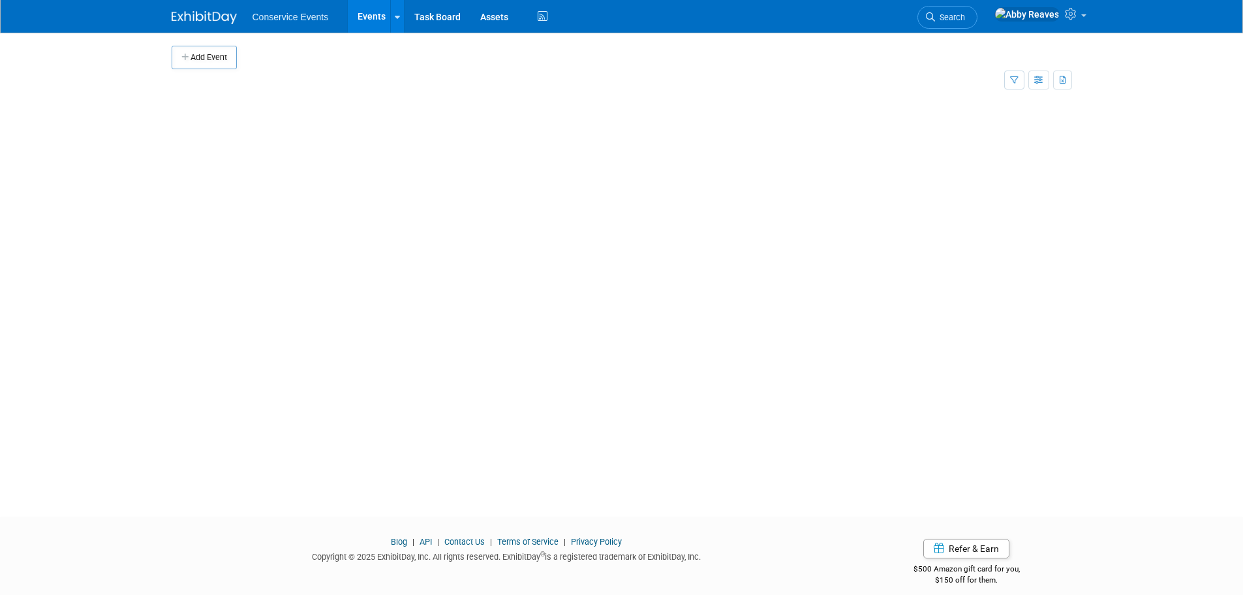  What do you see at coordinates (967, 580) in the screenshot?
I see `div: $150 off for them.` at bounding box center [967, 580].